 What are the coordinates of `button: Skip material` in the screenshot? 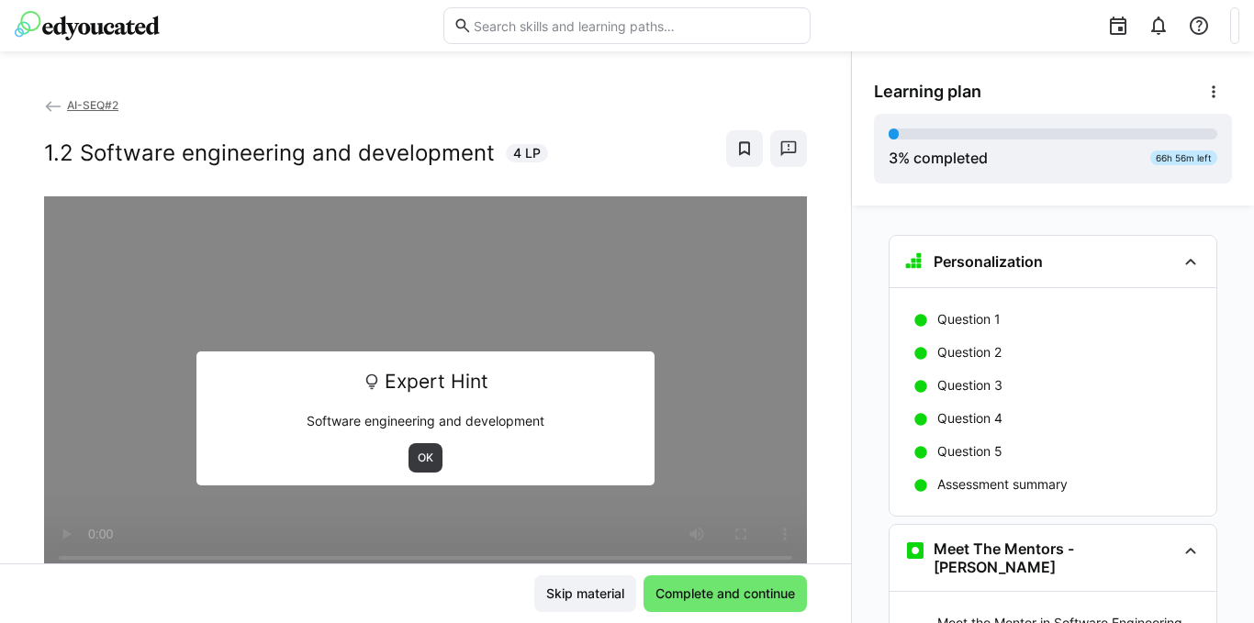 It's located at (585, 594).